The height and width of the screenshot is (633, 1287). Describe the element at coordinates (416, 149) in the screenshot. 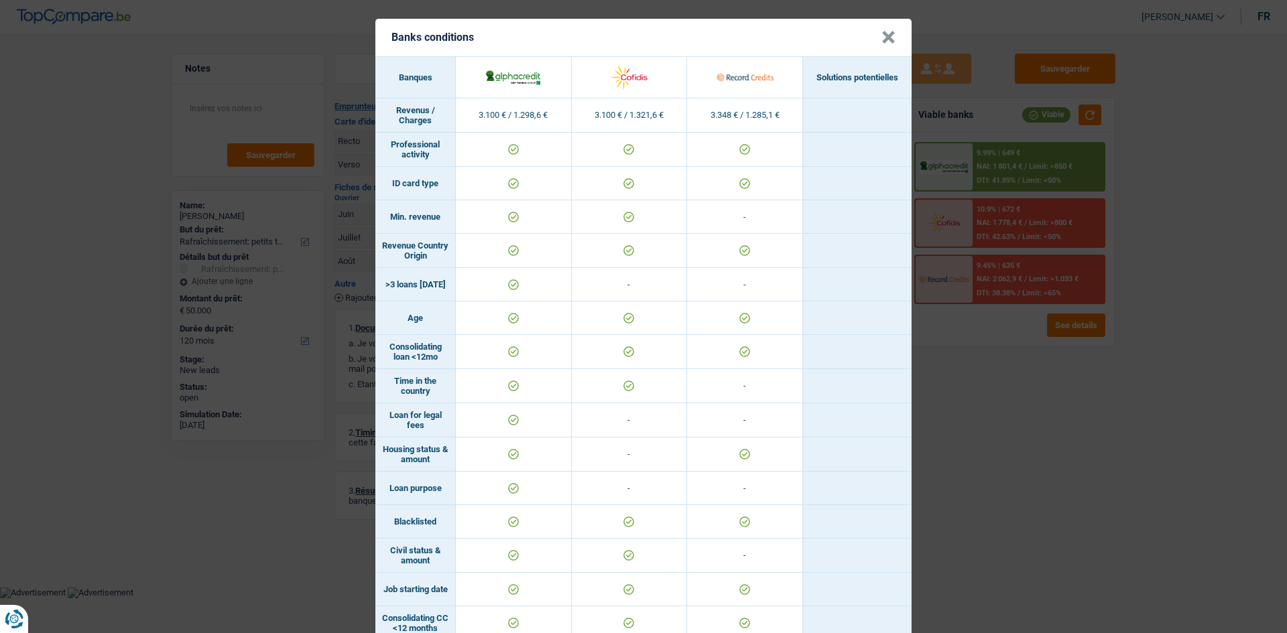

I see `td: Professional activity` at that location.